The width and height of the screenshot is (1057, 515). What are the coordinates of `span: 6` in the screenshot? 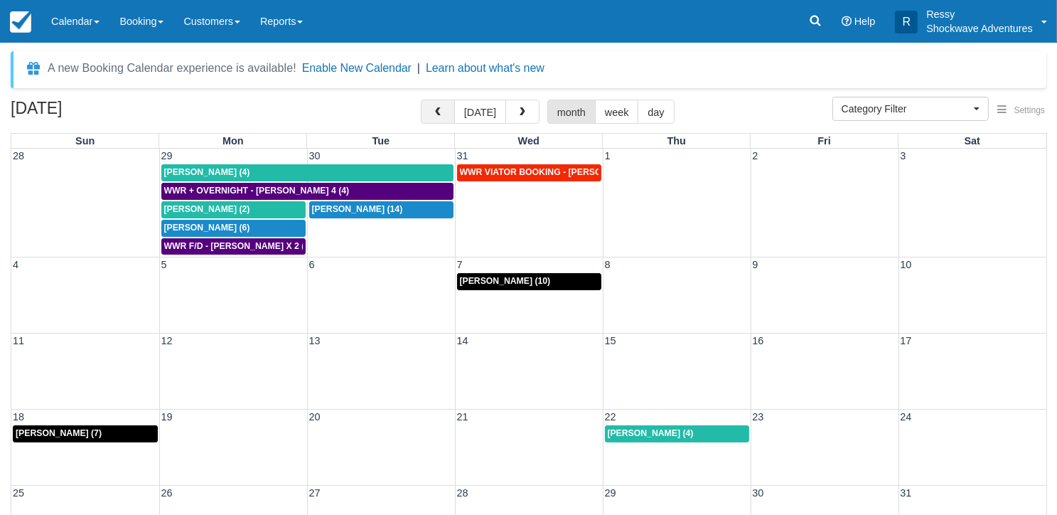 It's located at (312, 265).